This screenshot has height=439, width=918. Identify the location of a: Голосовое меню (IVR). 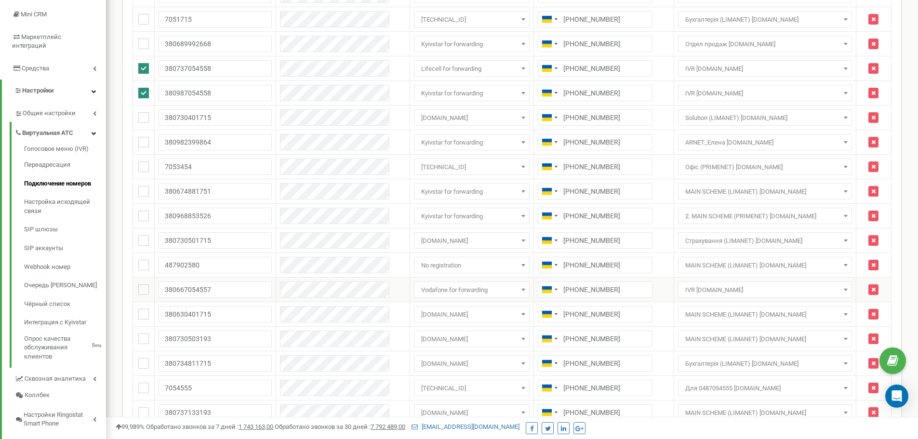
(65, 150).